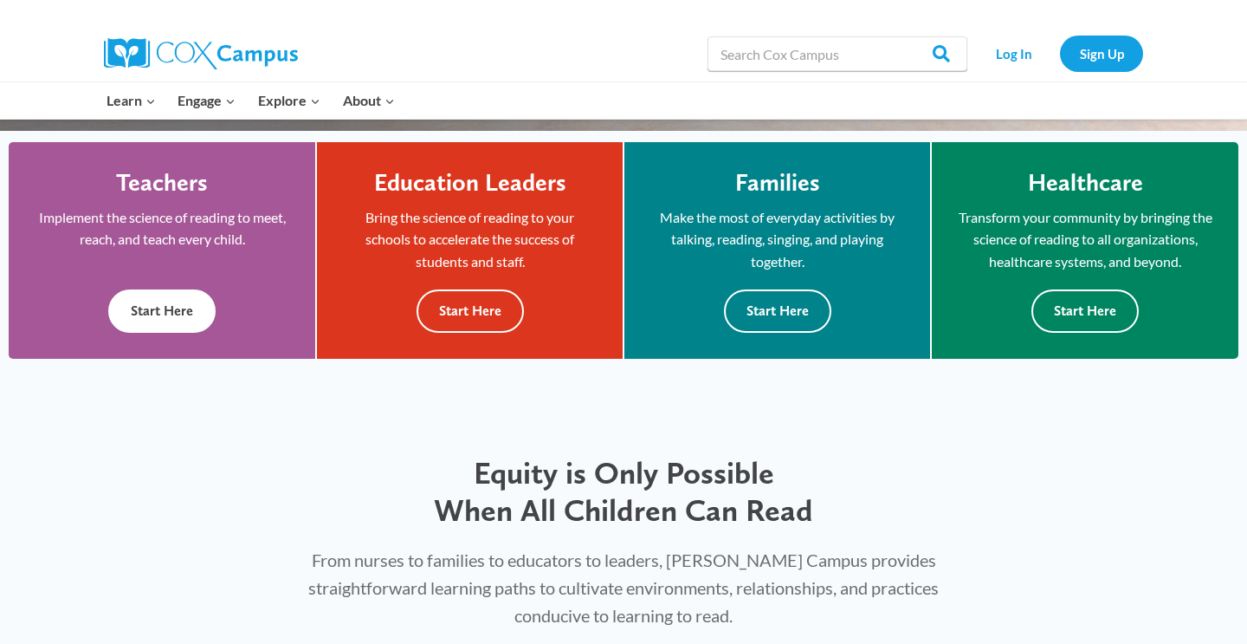  I want to click on a: Families Make the most of everyday activities by talking, reading, singing, and playing together...., so click(777, 250).